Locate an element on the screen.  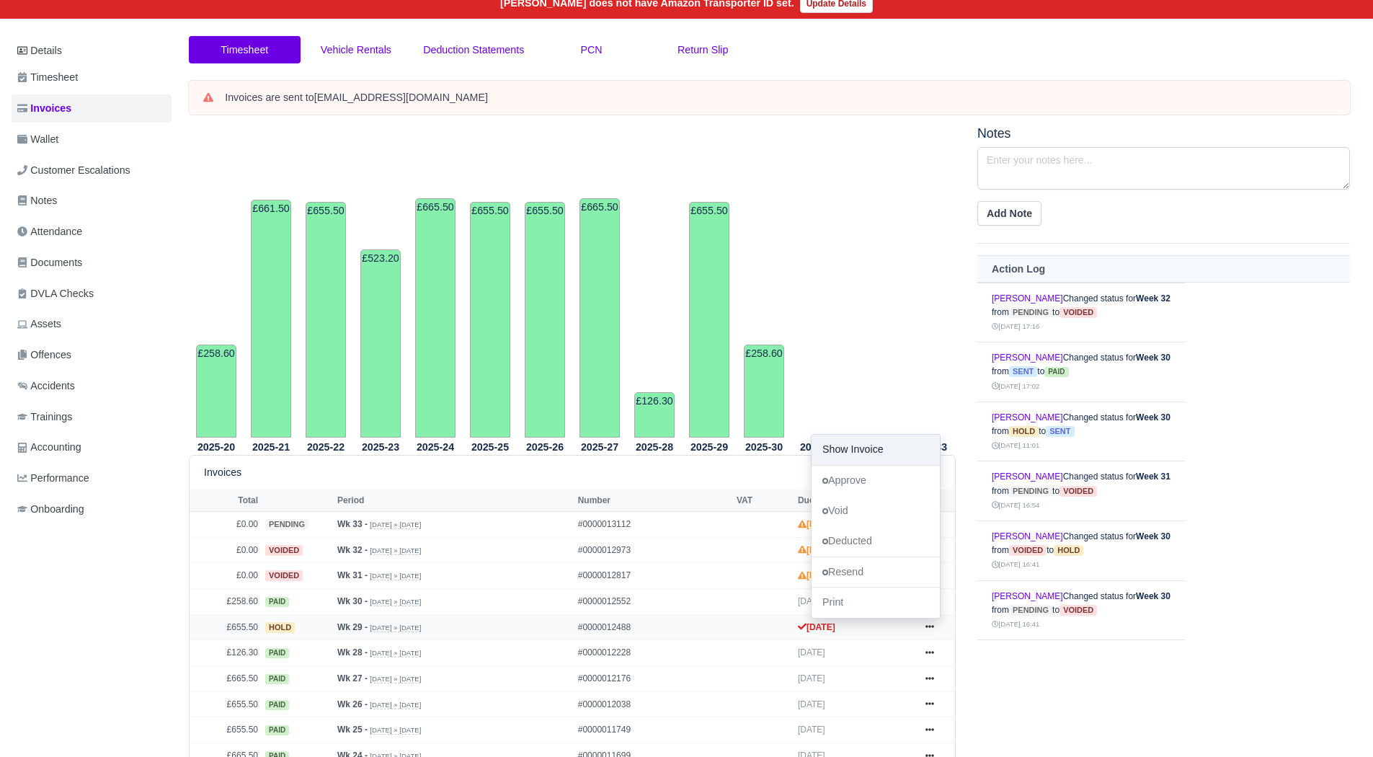
a: Deducted is located at coordinates (876, 540).